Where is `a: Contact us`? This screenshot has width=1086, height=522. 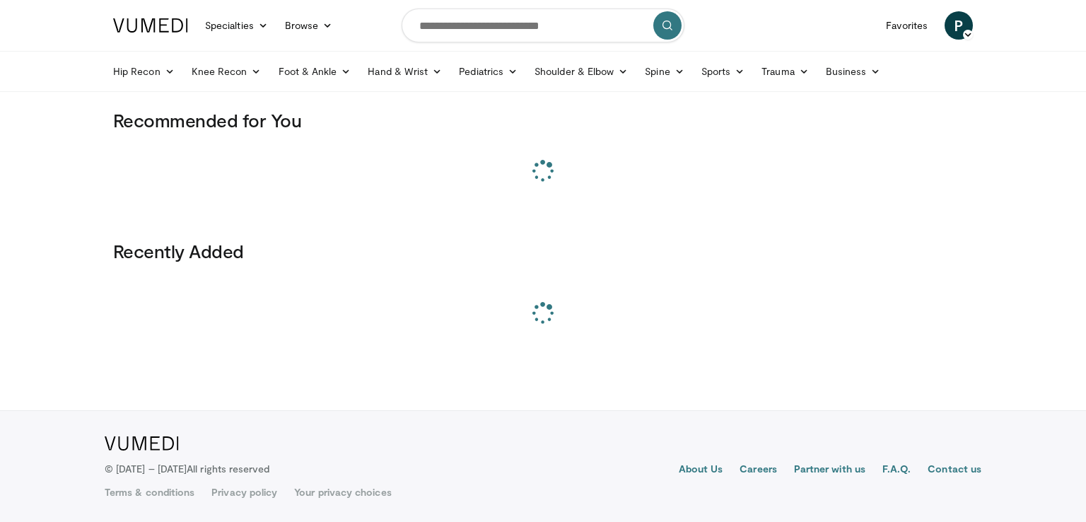 a: Contact us is located at coordinates (954, 470).